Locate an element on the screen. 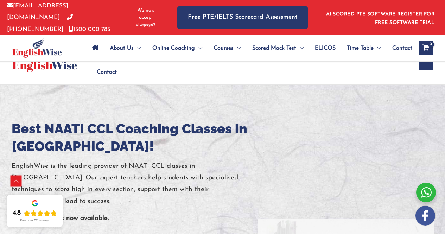 The width and height of the screenshot is (445, 234). div: Rating: 4.8 out of 5 is located at coordinates (35, 213).